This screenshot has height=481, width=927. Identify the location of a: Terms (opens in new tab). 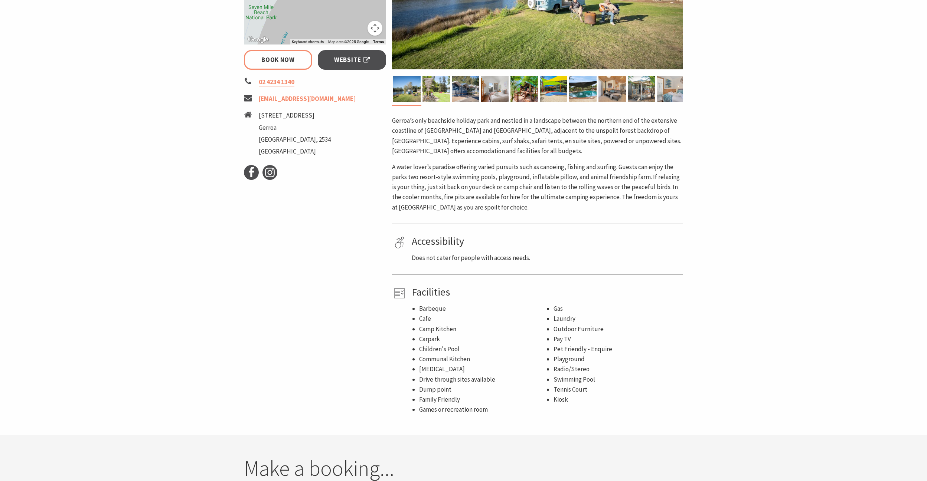
(378, 42).